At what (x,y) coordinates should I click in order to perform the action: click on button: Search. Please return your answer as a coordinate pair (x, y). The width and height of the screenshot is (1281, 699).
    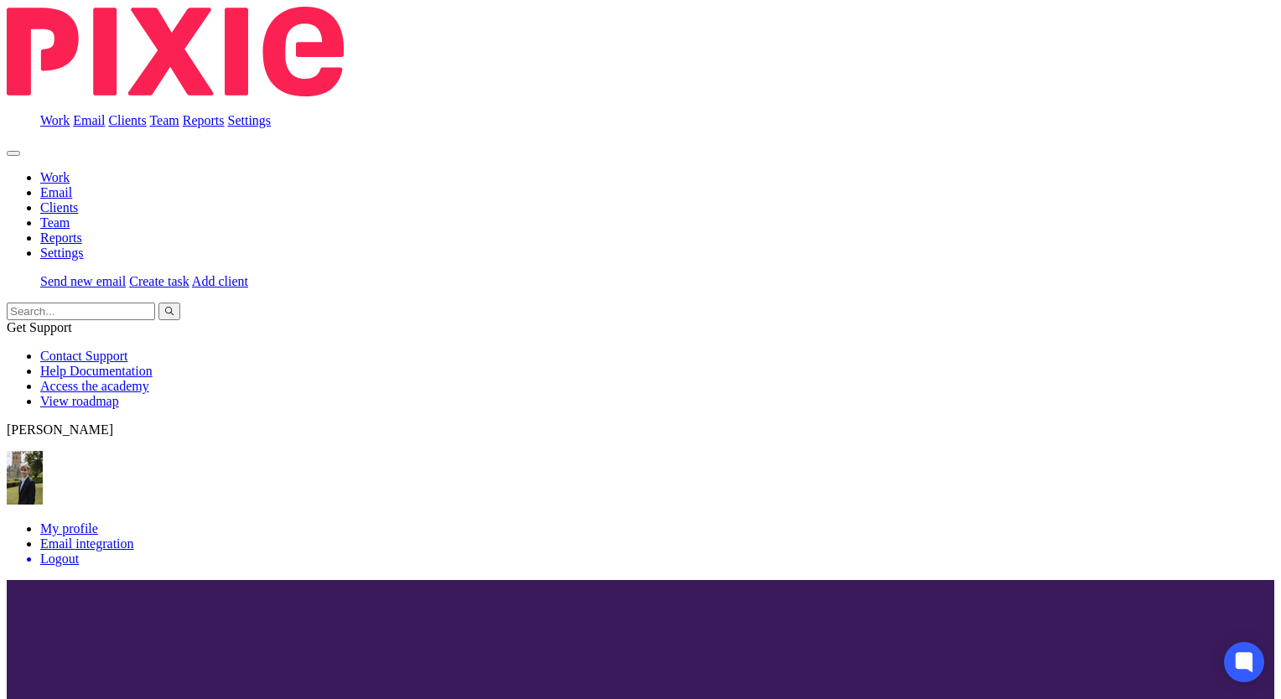
    Looking at the image, I should click on (169, 311).